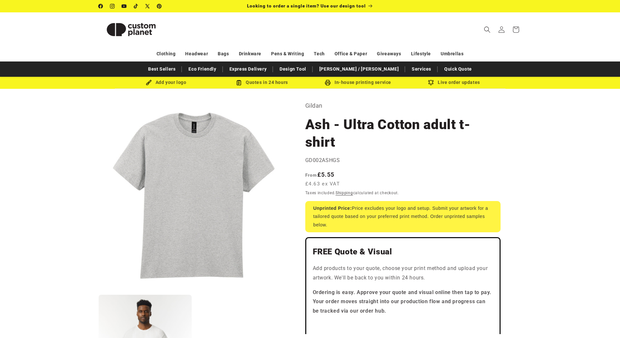 Image resolution: width=620 pixels, height=338 pixels. I want to click on a: Services, so click(421, 69).